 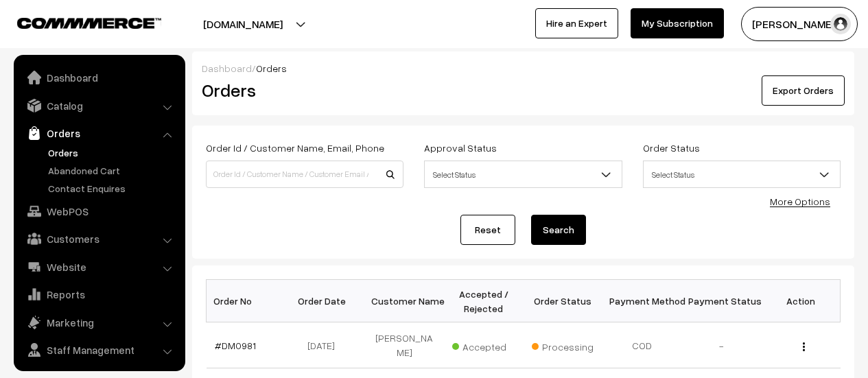 What do you see at coordinates (302, 90) in the screenshot?
I see `h2: Orders` at bounding box center [302, 90].